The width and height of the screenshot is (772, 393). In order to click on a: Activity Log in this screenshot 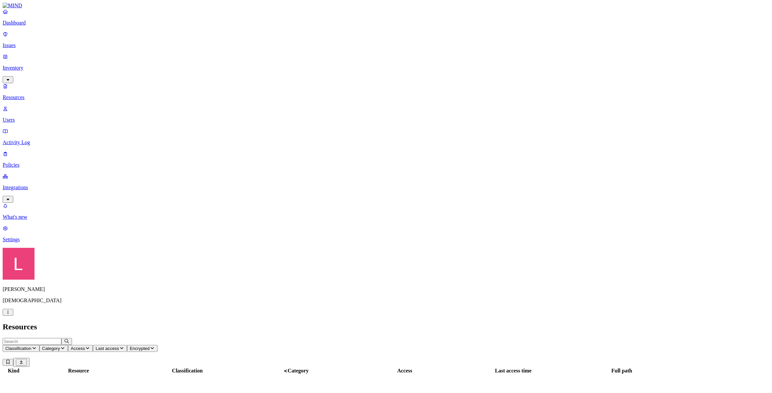, I will do `click(386, 137)`.